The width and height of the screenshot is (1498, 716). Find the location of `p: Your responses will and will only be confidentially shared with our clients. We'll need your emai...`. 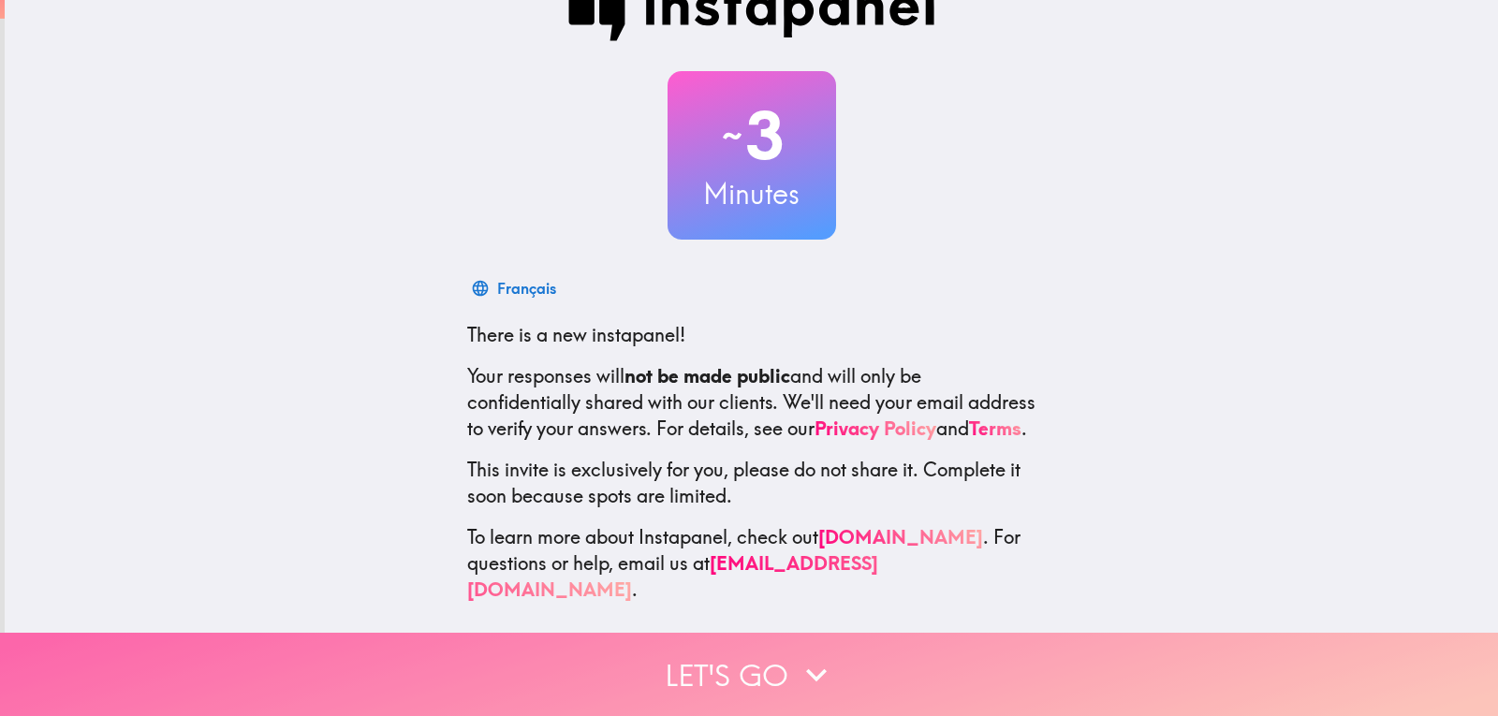

p: Your responses will and will only be confidentially shared with our clients. We'll need your emai... is located at coordinates (752, 403).